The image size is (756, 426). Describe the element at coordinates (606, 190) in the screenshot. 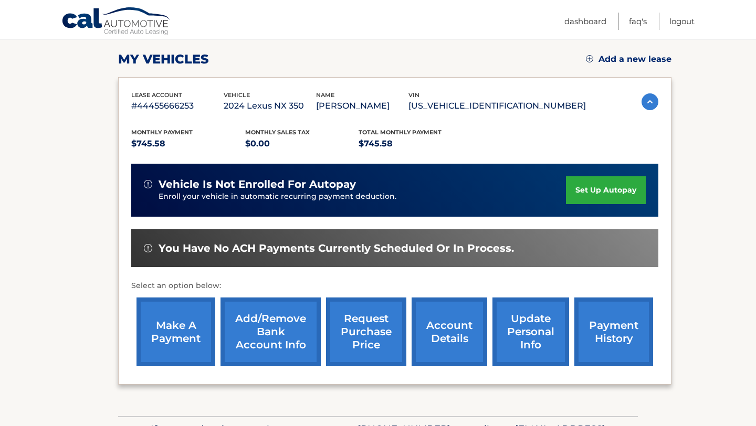

I see `a: set up autopay` at that location.